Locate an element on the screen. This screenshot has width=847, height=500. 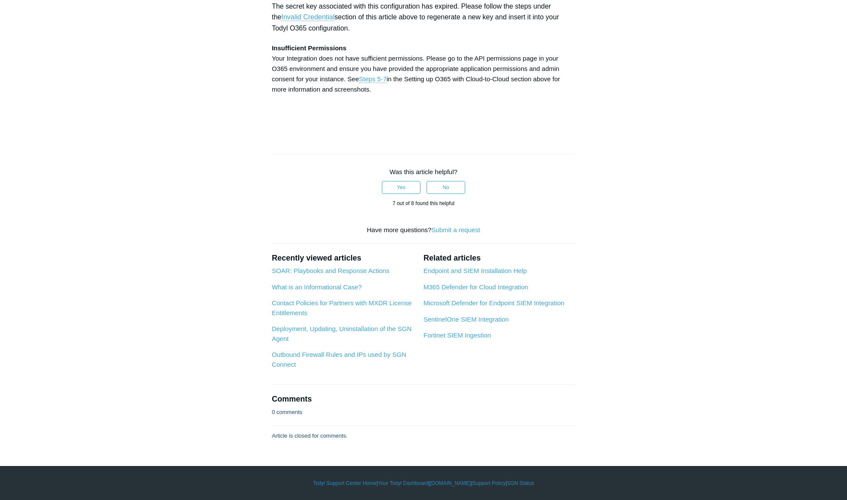
h2: Related articles is located at coordinates (499, 258).